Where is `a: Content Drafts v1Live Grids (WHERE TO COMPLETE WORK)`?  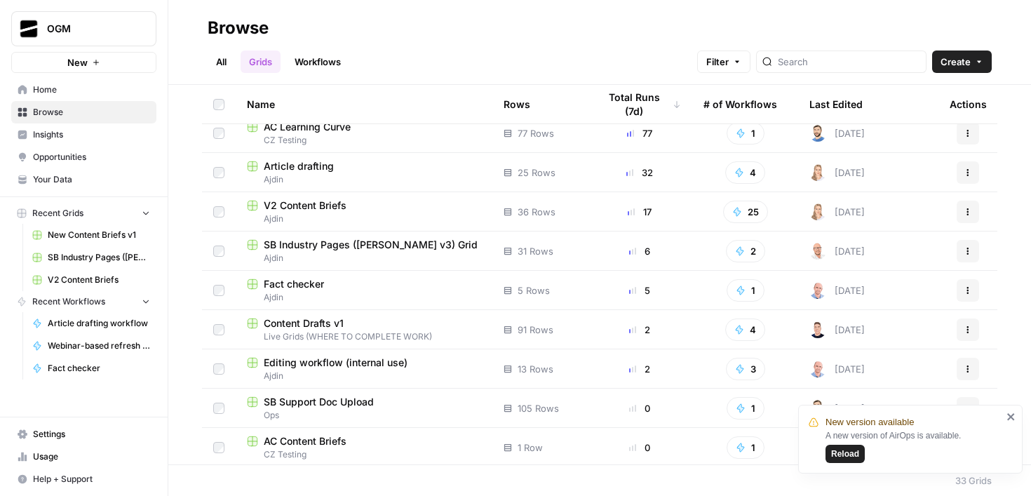 a: Content Drafts v1Live Grids (WHERE TO COMPLETE WORK) is located at coordinates (364, 330).